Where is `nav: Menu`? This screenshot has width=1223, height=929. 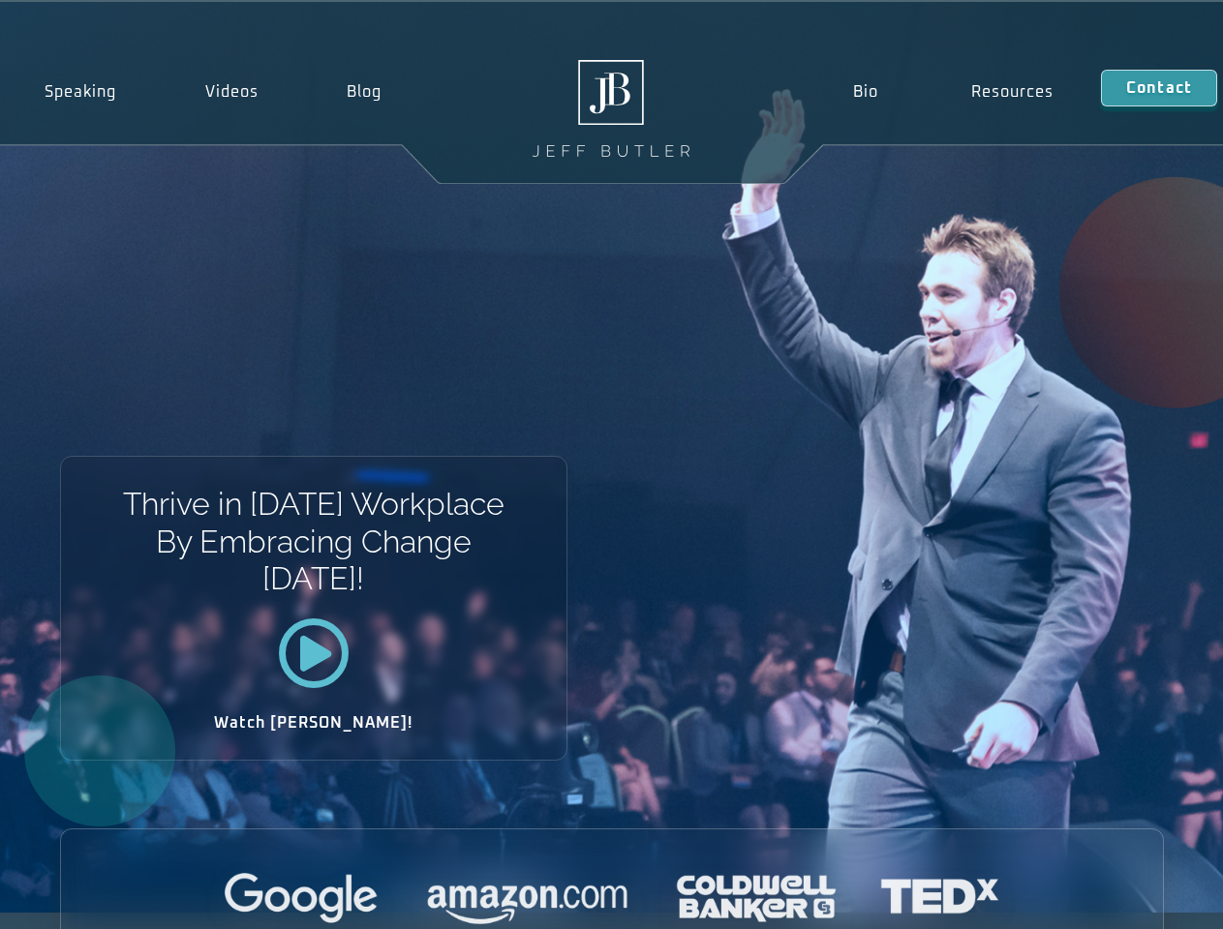
nav: Menu is located at coordinates (953, 92).